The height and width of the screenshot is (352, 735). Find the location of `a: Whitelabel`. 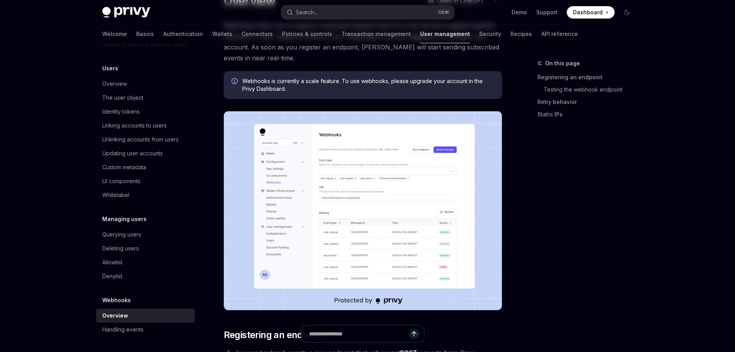

a: Whitelabel is located at coordinates (146, 195).